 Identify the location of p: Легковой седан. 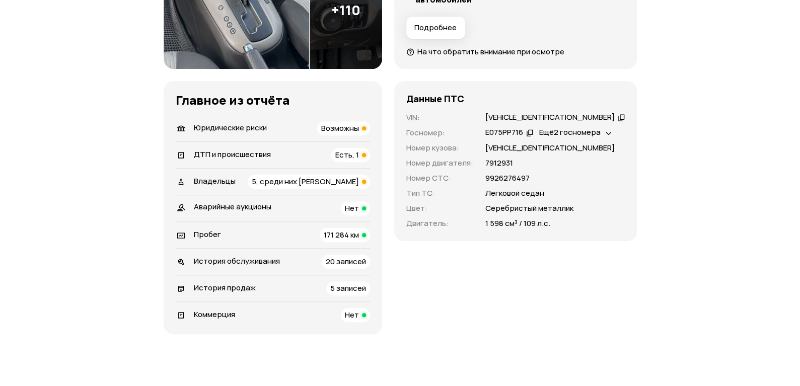
(514, 193).